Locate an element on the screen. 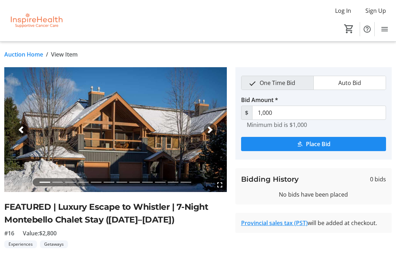 This screenshot has width=396, height=256. button: Place Bid is located at coordinates (313, 144).